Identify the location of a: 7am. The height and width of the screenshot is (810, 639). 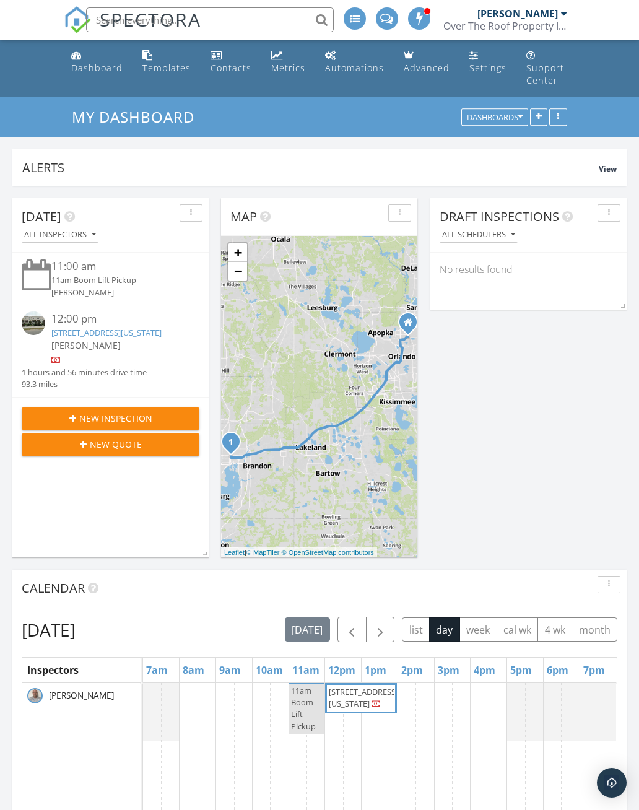
(157, 670).